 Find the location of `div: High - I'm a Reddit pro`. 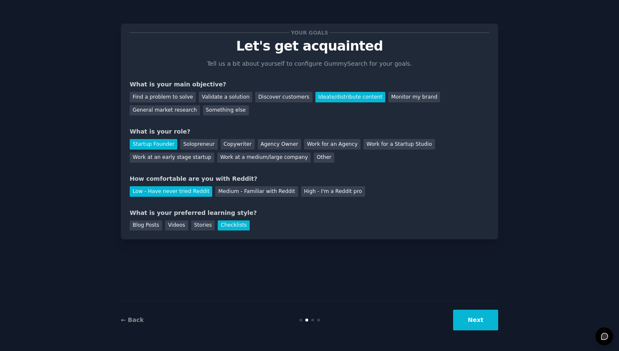

div: High - I'm a Reddit pro is located at coordinates (333, 191).